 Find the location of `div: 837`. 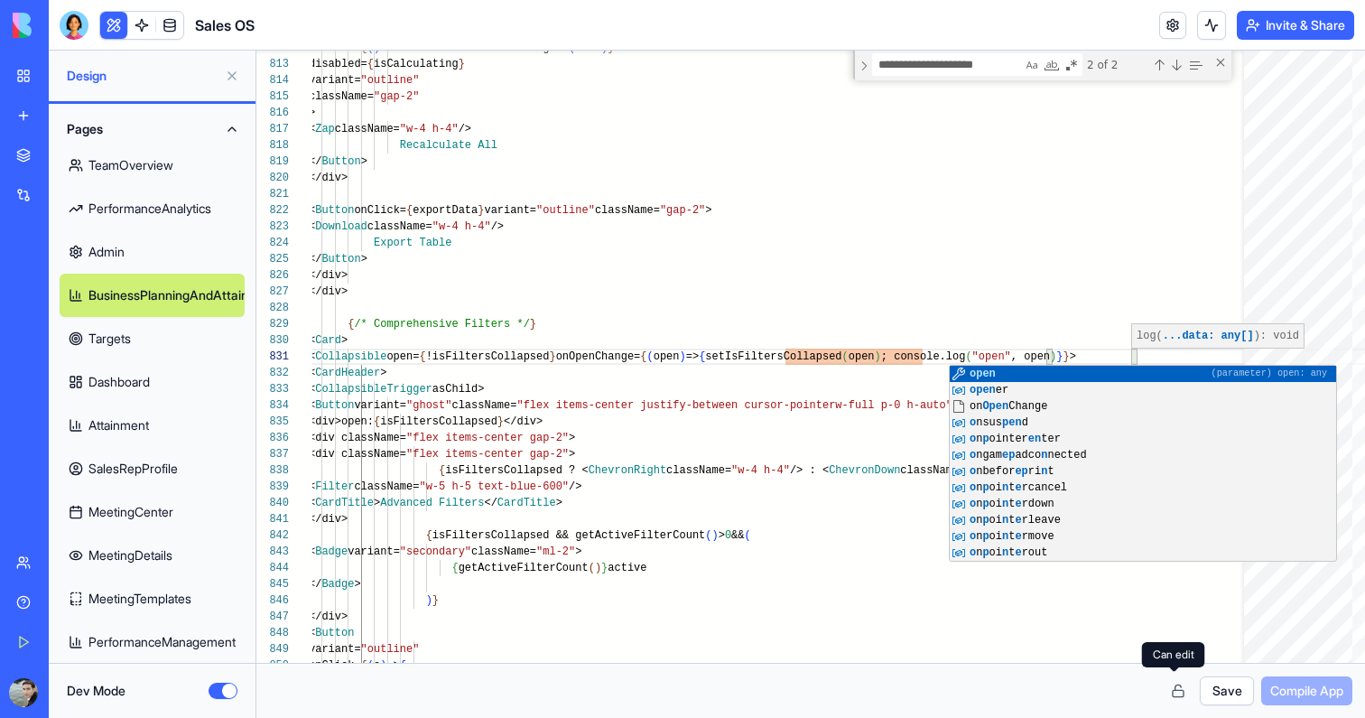

div: 837 is located at coordinates (273, 454).